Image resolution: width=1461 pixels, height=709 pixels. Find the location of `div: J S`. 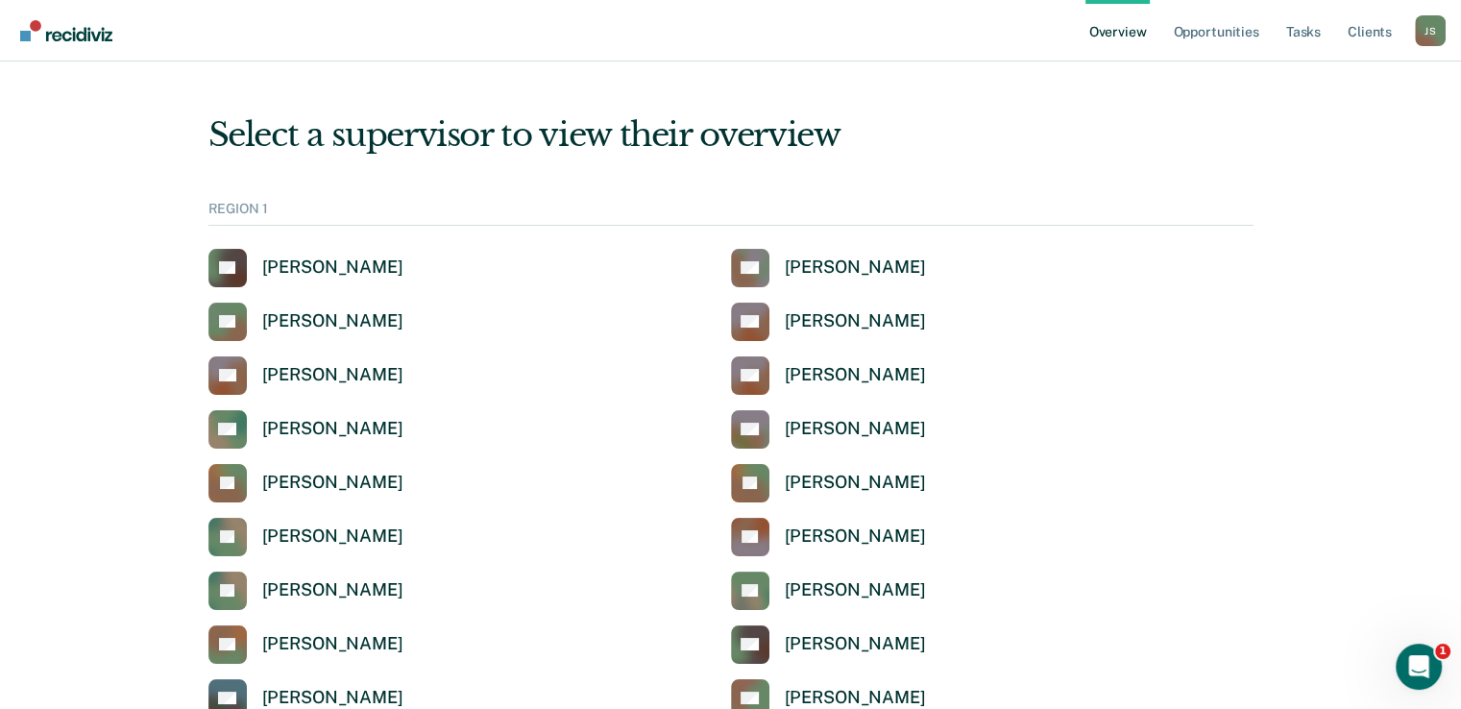

div: J S is located at coordinates (1430, 31).